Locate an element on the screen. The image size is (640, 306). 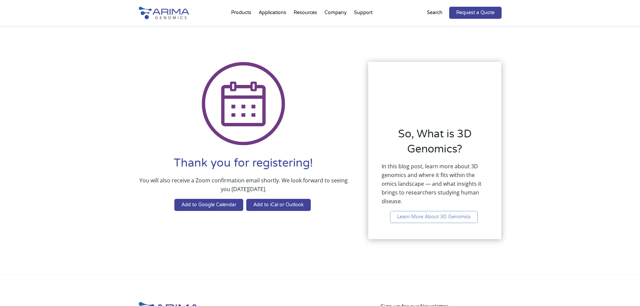
a: Learn More About 3D Genomics is located at coordinates (434, 217).